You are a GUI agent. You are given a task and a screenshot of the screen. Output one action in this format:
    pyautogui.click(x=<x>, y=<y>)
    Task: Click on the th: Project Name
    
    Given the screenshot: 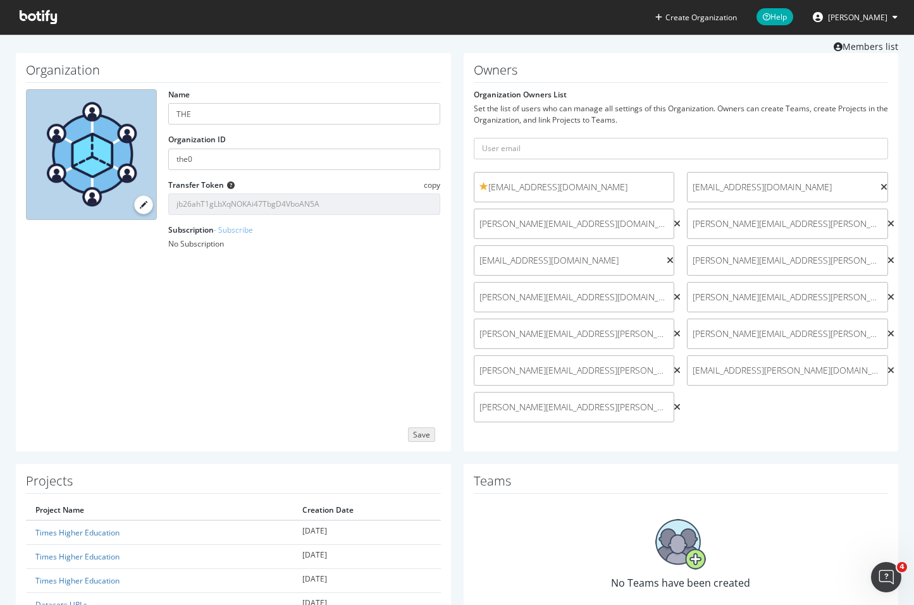 What is the action you would take?
    pyautogui.click(x=159, y=510)
    